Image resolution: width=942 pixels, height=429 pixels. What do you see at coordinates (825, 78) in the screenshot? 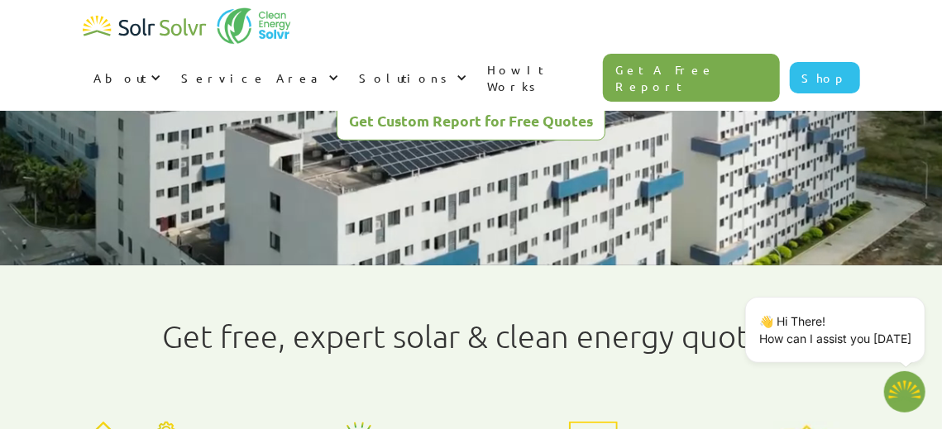
I see `a: Shop` at bounding box center [825, 78].